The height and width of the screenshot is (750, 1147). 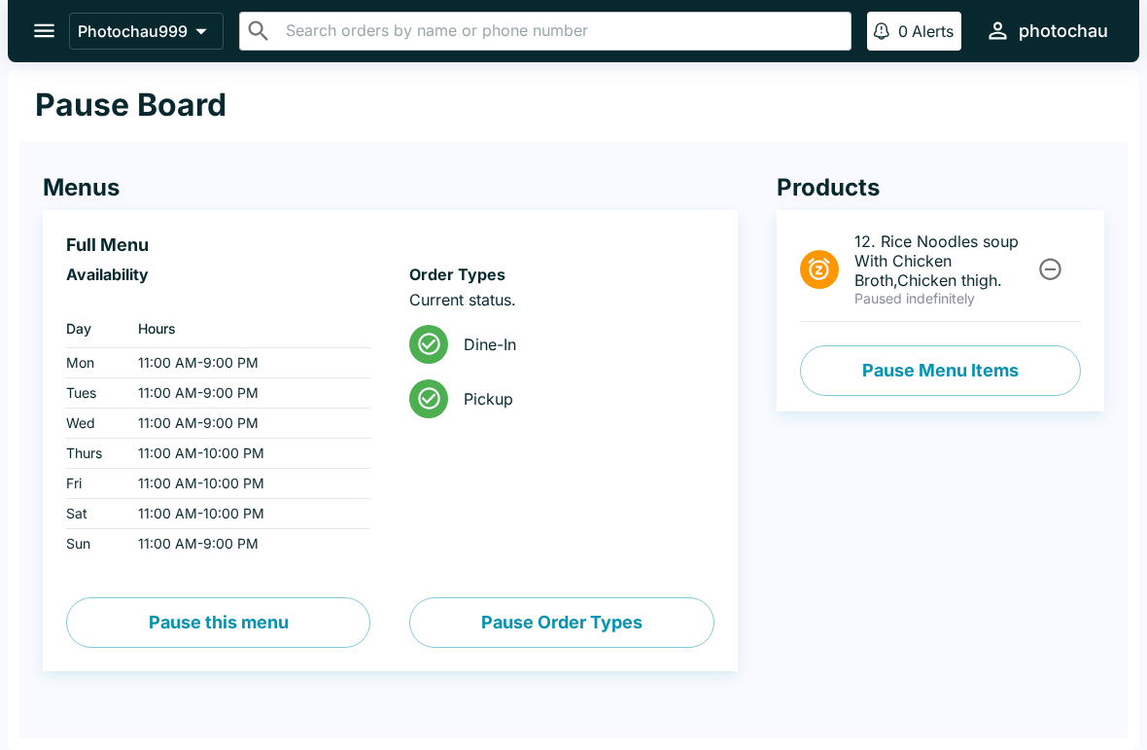 I want to click on td: Thurs, so click(x=94, y=453).